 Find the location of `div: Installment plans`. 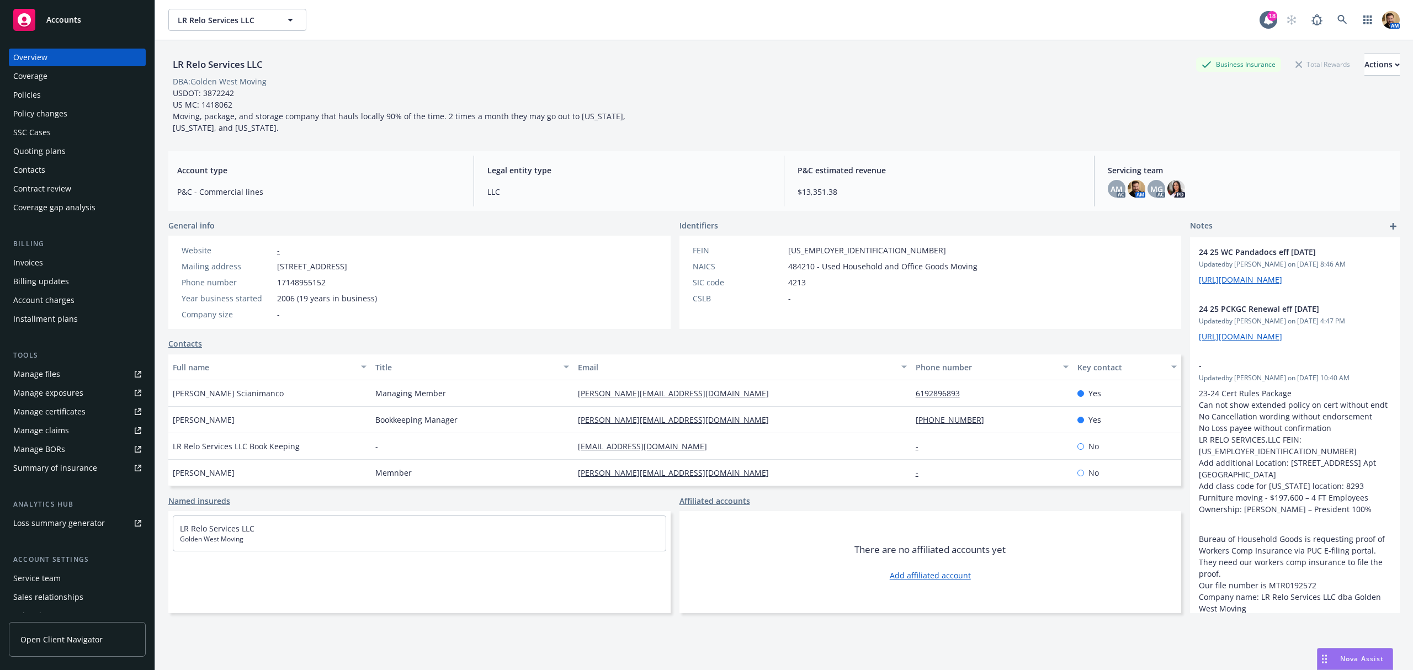

div: Installment plans is located at coordinates (45, 319).